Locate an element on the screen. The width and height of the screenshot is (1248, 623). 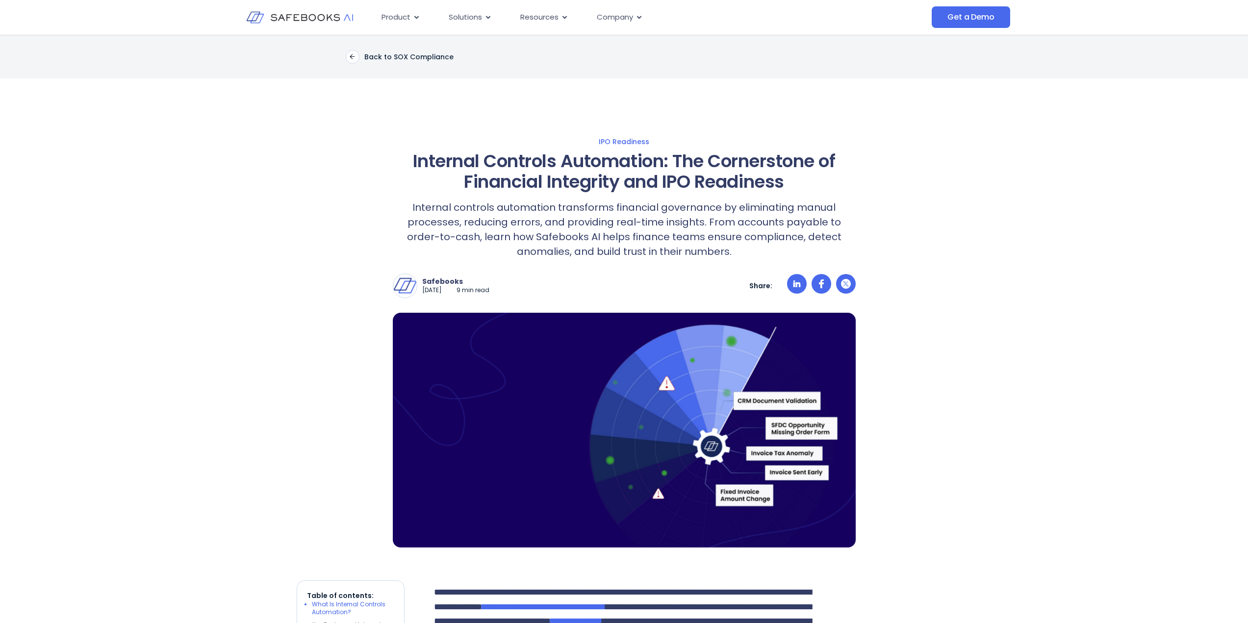
p: Safebooks is located at coordinates (455, 281).